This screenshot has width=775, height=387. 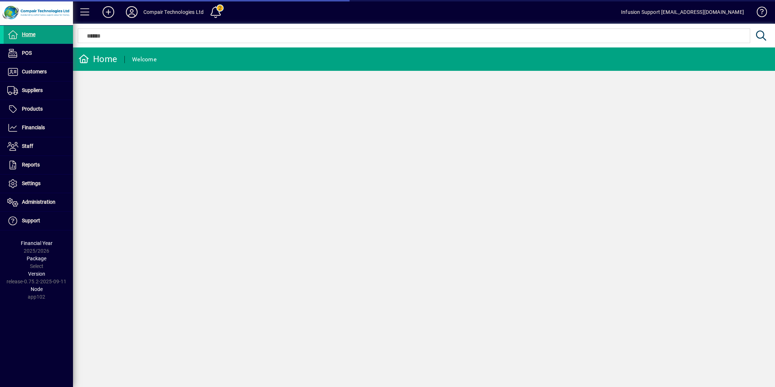 I want to click on span: Reports, so click(x=31, y=165).